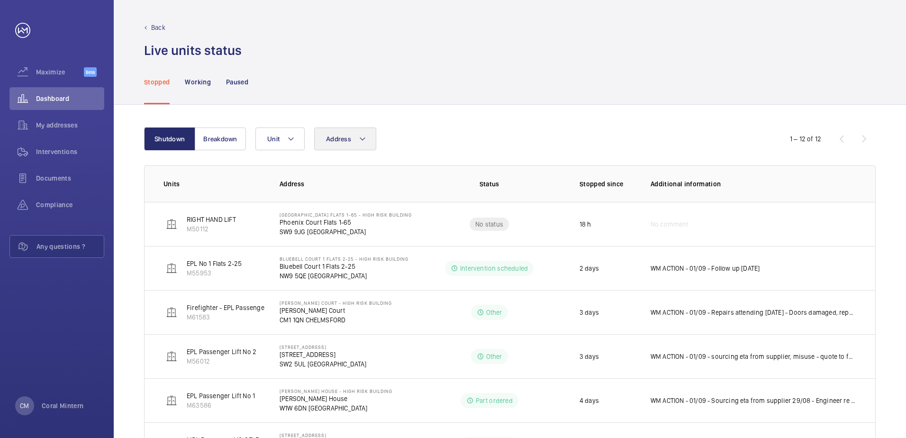 This screenshot has width=906, height=438. I want to click on span: Interventions, so click(70, 152).